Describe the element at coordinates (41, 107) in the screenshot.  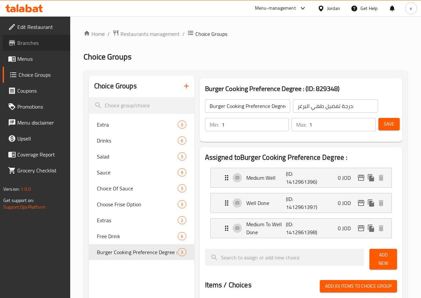
I see `span: Promotions` at that location.